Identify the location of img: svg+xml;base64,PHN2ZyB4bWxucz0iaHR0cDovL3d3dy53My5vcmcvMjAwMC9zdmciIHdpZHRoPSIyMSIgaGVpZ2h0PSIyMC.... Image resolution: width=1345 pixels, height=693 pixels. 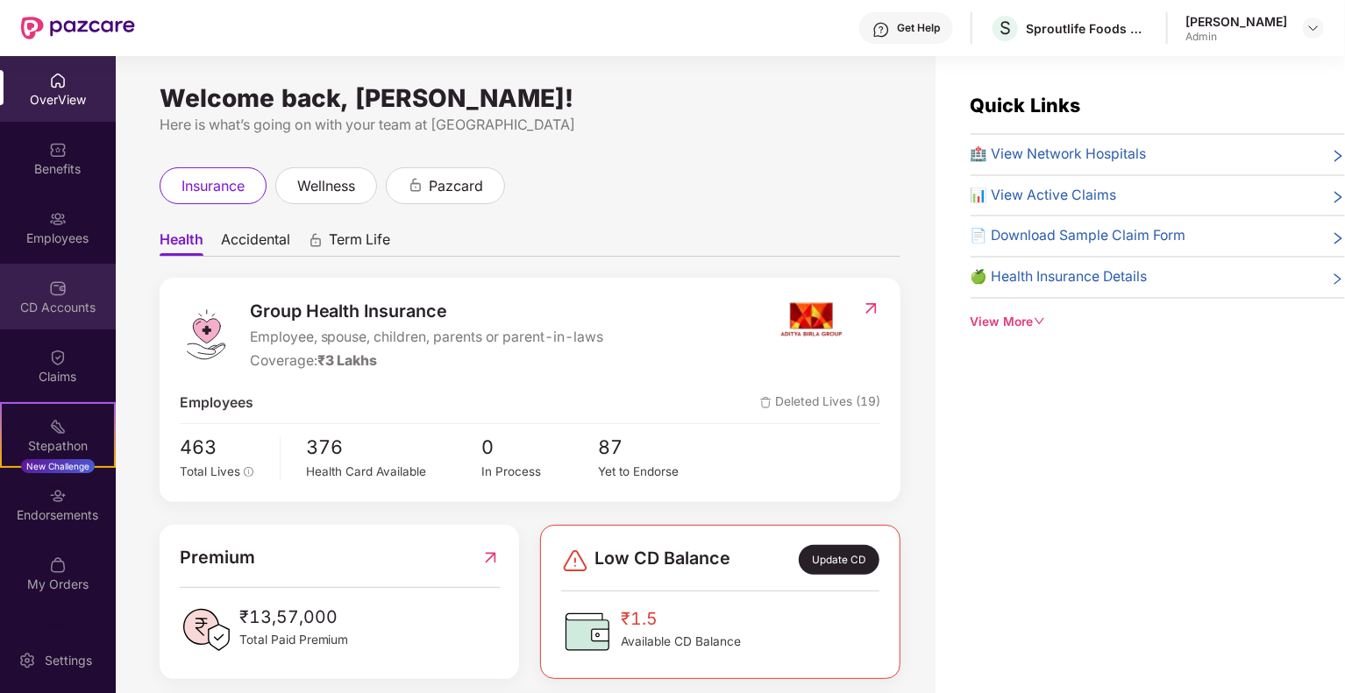
(58, 427).